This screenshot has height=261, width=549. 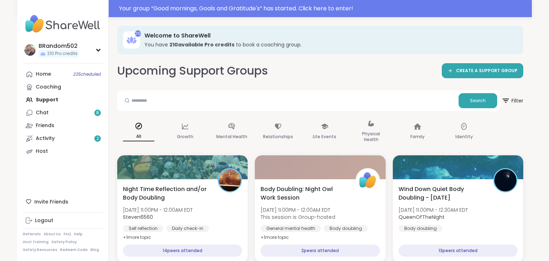 What do you see at coordinates (44, 221) in the screenshot?
I see `div: Logout` at bounding box center [44, 221].